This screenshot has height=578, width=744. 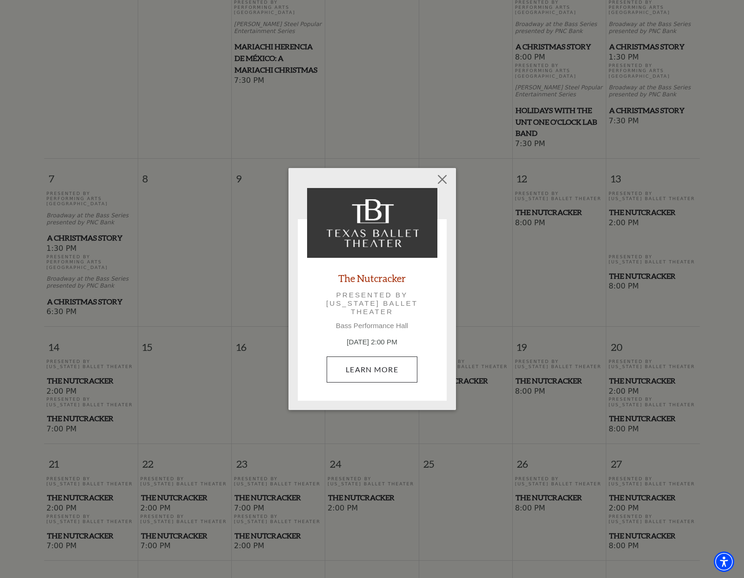 What do you see at coordinates (372, 326) in the screenshot?
I see `p: Bass Performance Hall` at bounding box center [372, 326].